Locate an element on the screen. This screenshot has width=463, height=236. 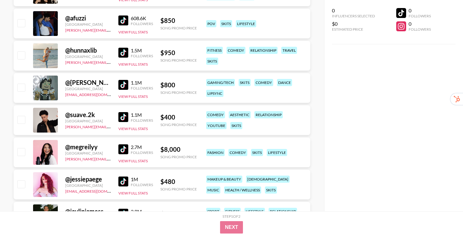
div: travel is located at coordinates (289, 50).